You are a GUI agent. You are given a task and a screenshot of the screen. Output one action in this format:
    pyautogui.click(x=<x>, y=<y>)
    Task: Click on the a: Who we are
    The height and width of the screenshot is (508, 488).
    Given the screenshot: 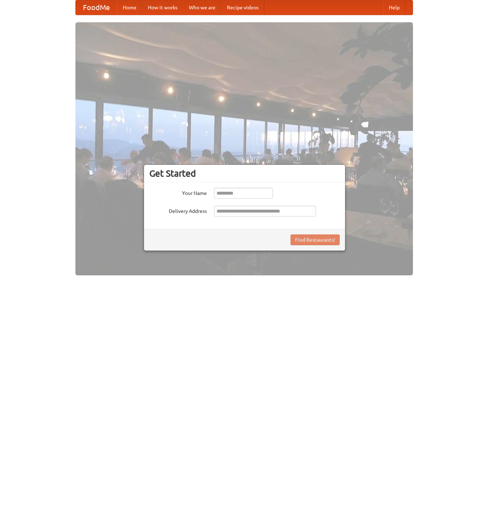 What is the action you would take?
    pyautogui.click(x=202, y=8)
    